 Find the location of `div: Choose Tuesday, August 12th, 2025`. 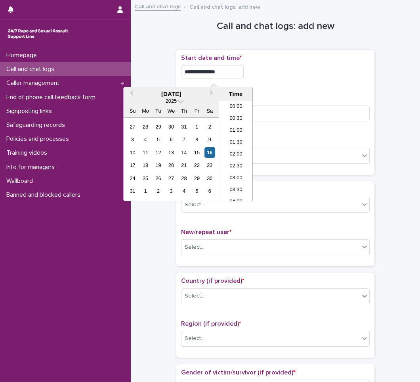

div: Choose Tuesday, August 12th, 2025 is located at coordinates (158, 152).